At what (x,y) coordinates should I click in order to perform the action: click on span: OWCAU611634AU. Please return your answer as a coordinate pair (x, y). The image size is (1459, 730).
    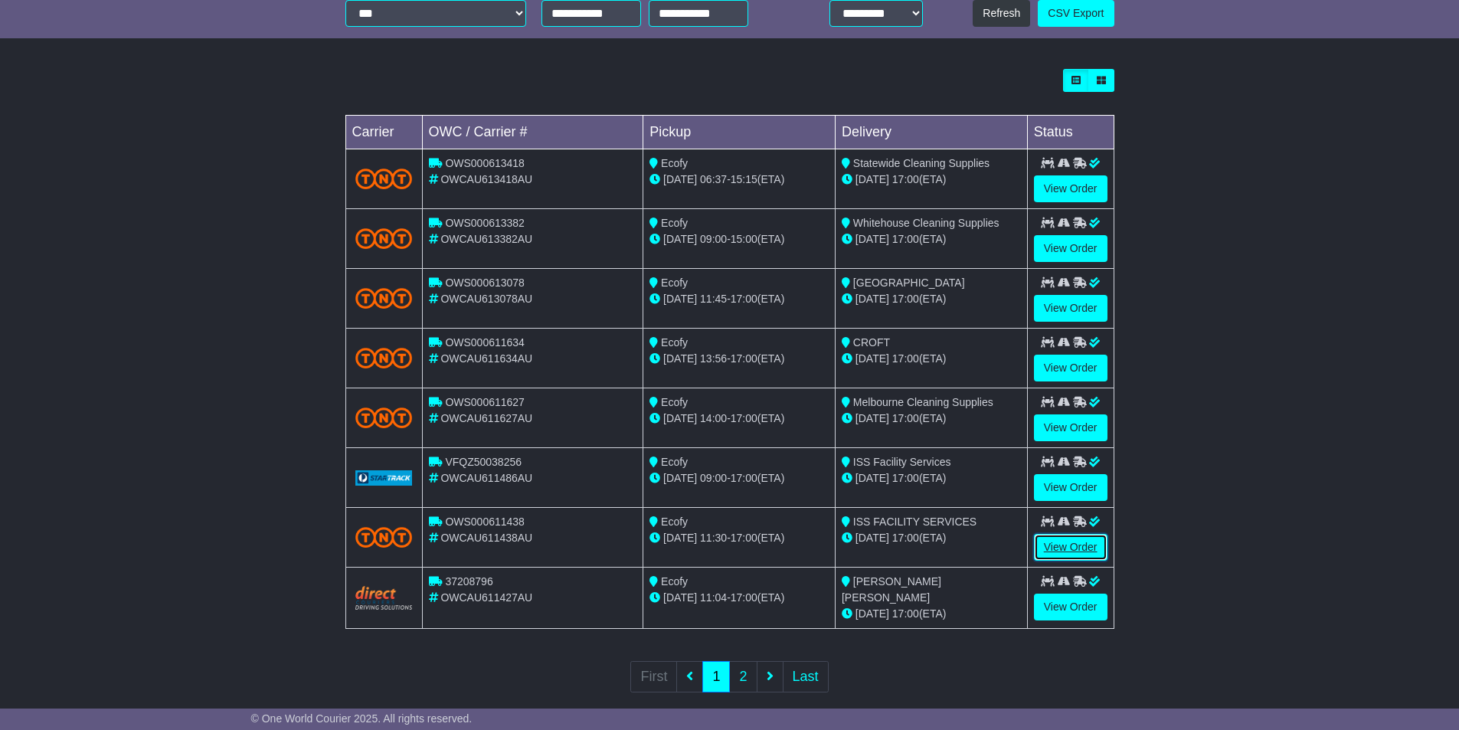
    Looking at the image, I should click on (486, 358).